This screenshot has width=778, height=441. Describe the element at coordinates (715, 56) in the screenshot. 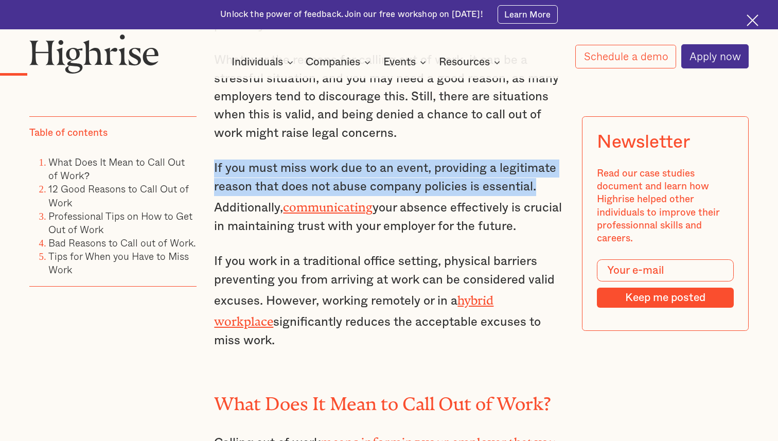

I see `a: Apply now` at that location.